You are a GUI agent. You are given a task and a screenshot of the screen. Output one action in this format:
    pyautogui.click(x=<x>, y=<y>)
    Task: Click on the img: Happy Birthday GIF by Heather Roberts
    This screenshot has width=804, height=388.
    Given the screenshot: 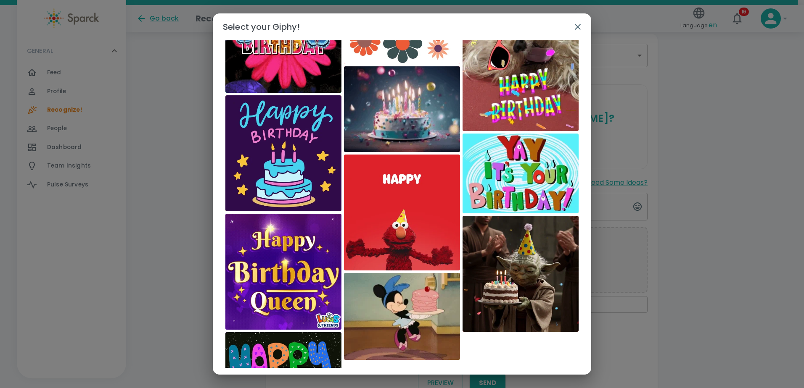 What is the action you would take?
    pyautogui.click(x=283, y=153)
    